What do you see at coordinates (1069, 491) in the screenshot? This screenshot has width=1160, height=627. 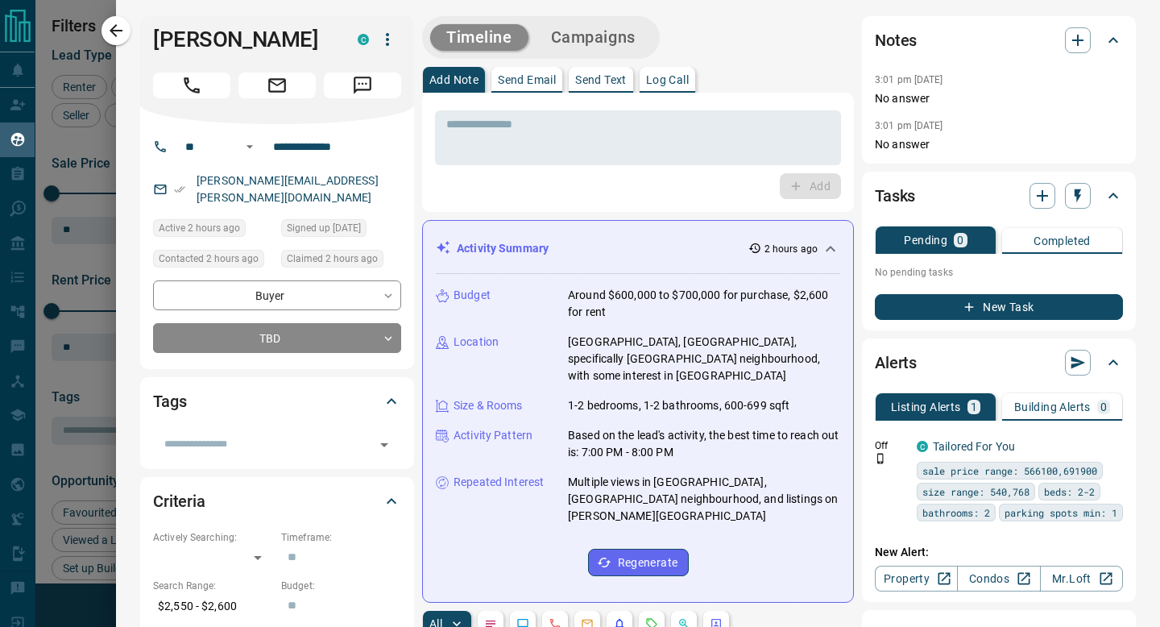 I see `span: beds: 2-2` at bounding box center [1069, 491].